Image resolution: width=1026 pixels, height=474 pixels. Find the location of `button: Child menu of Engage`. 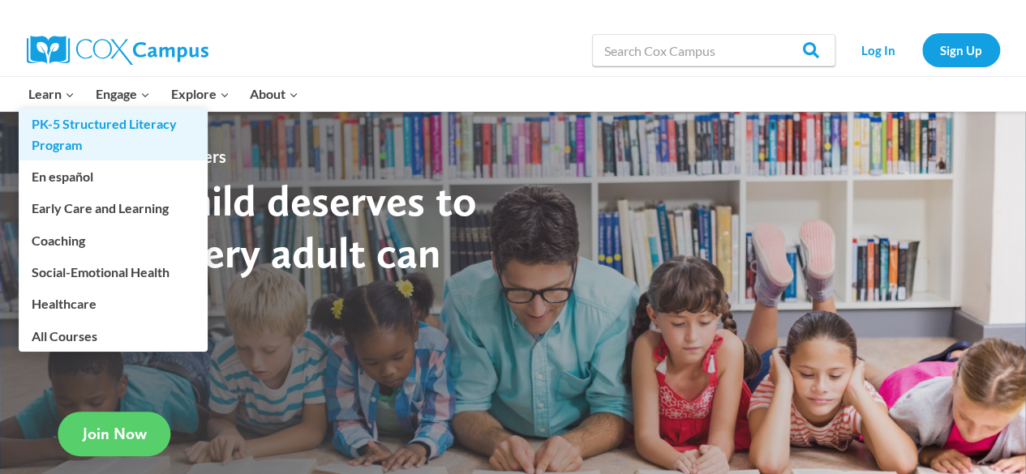

button: Child menu of Engage is located at coordinates (122, 94).